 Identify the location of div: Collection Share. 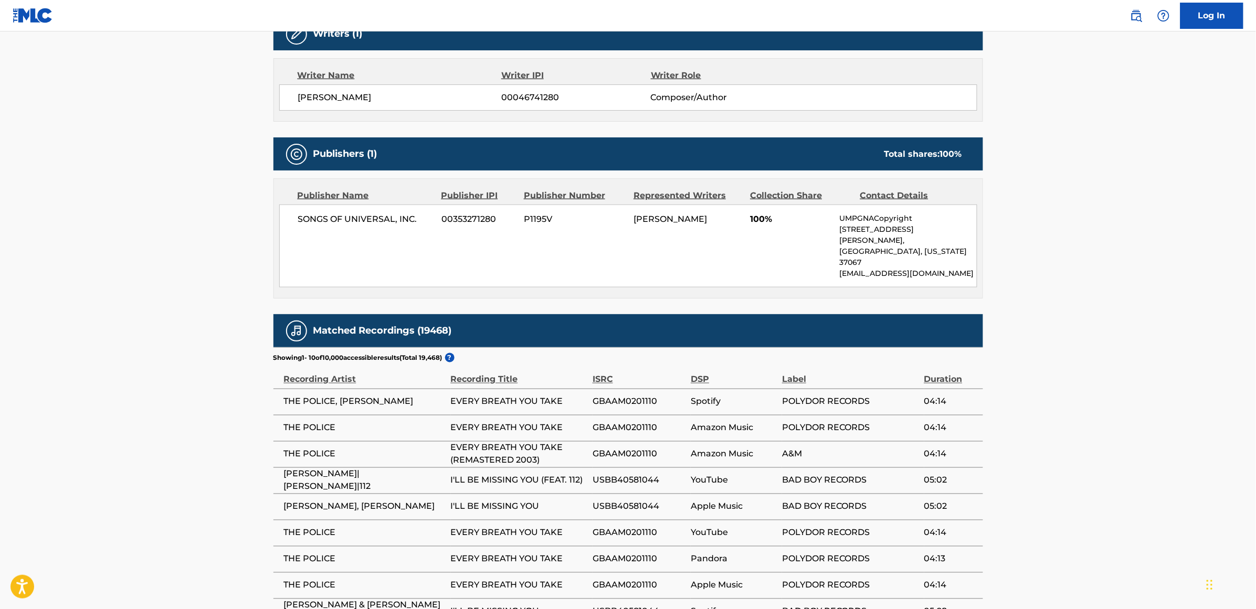
(801, 196).